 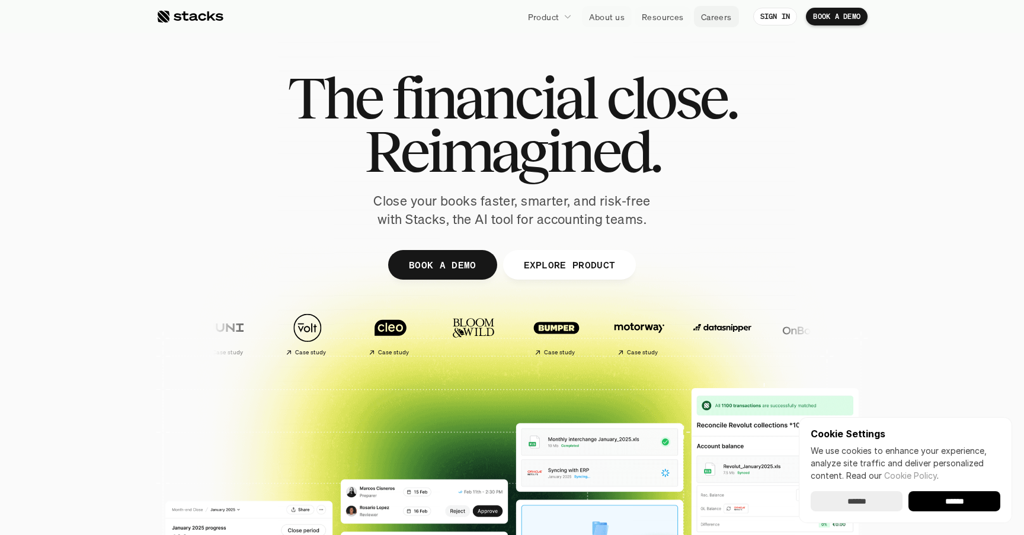 What do you see at coordinates (543, 17) in the screenshot?
I see `p: Product` at bounding box center [543, 17].